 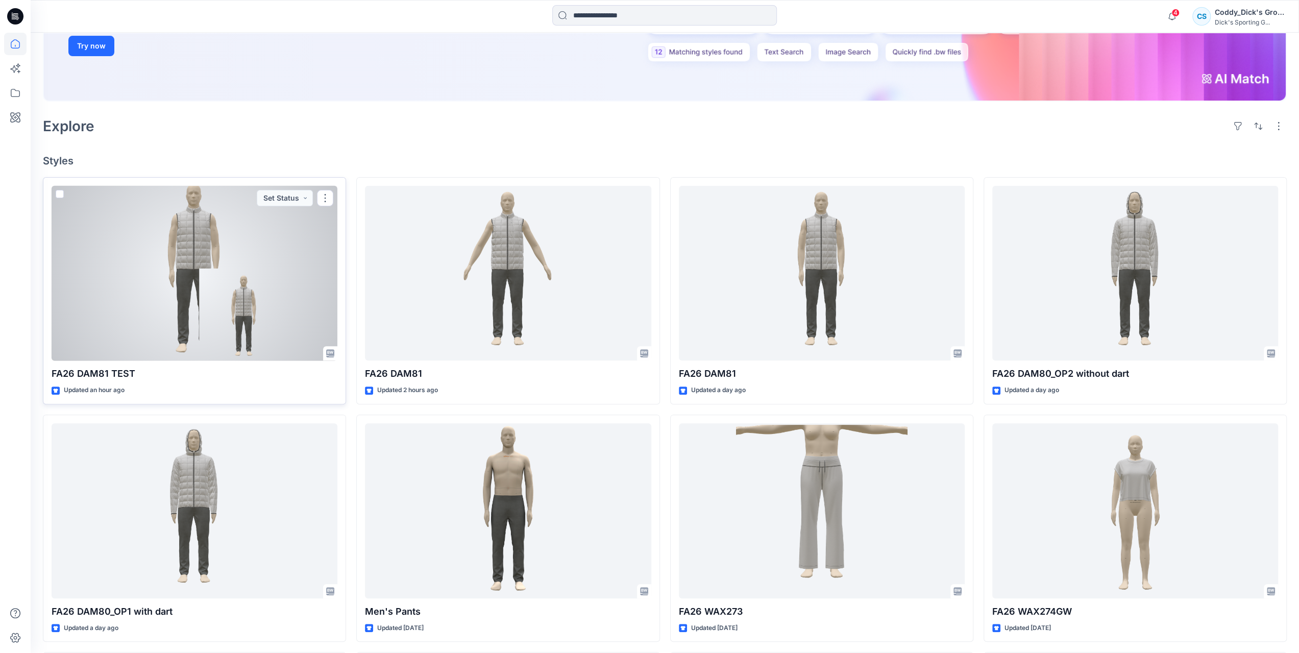 I want to click on p: FA26 DAM81 TEST, so click(x=194, y=374).